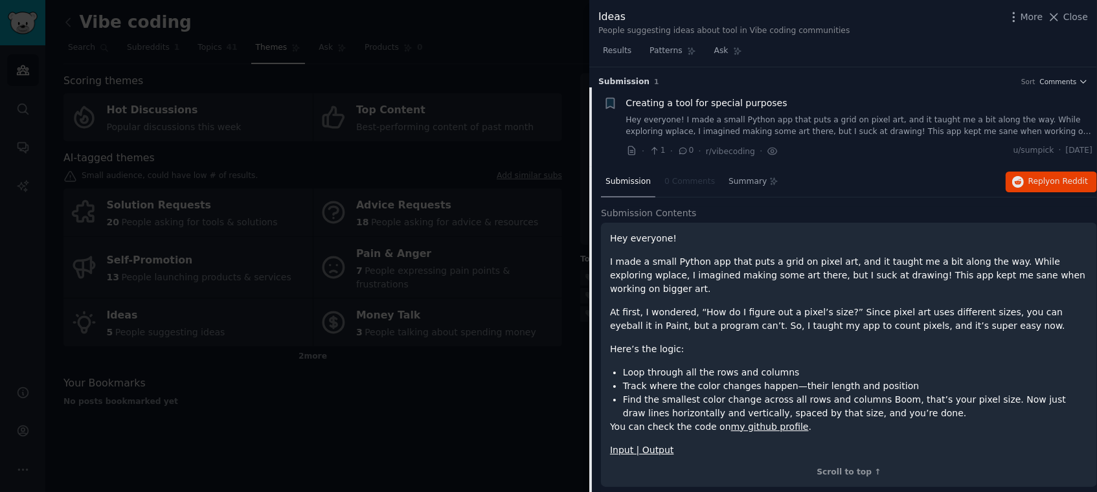  Describe the element at coordinates (724, 17) in the screenshot. I see `div: Ideas` at that location.